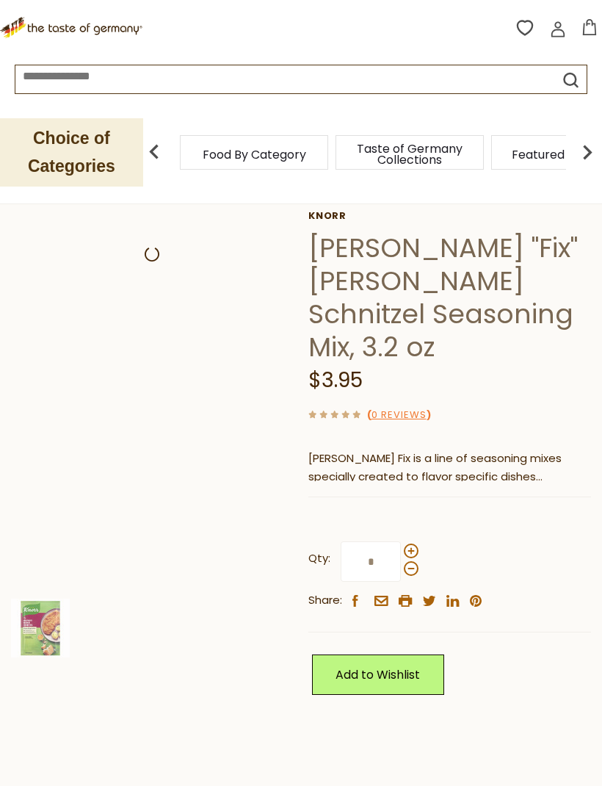  What do you see at coordinates (378, 674) in the screenshot?
I see `a: Add to Wishlist` at bounding box center [378, 674].